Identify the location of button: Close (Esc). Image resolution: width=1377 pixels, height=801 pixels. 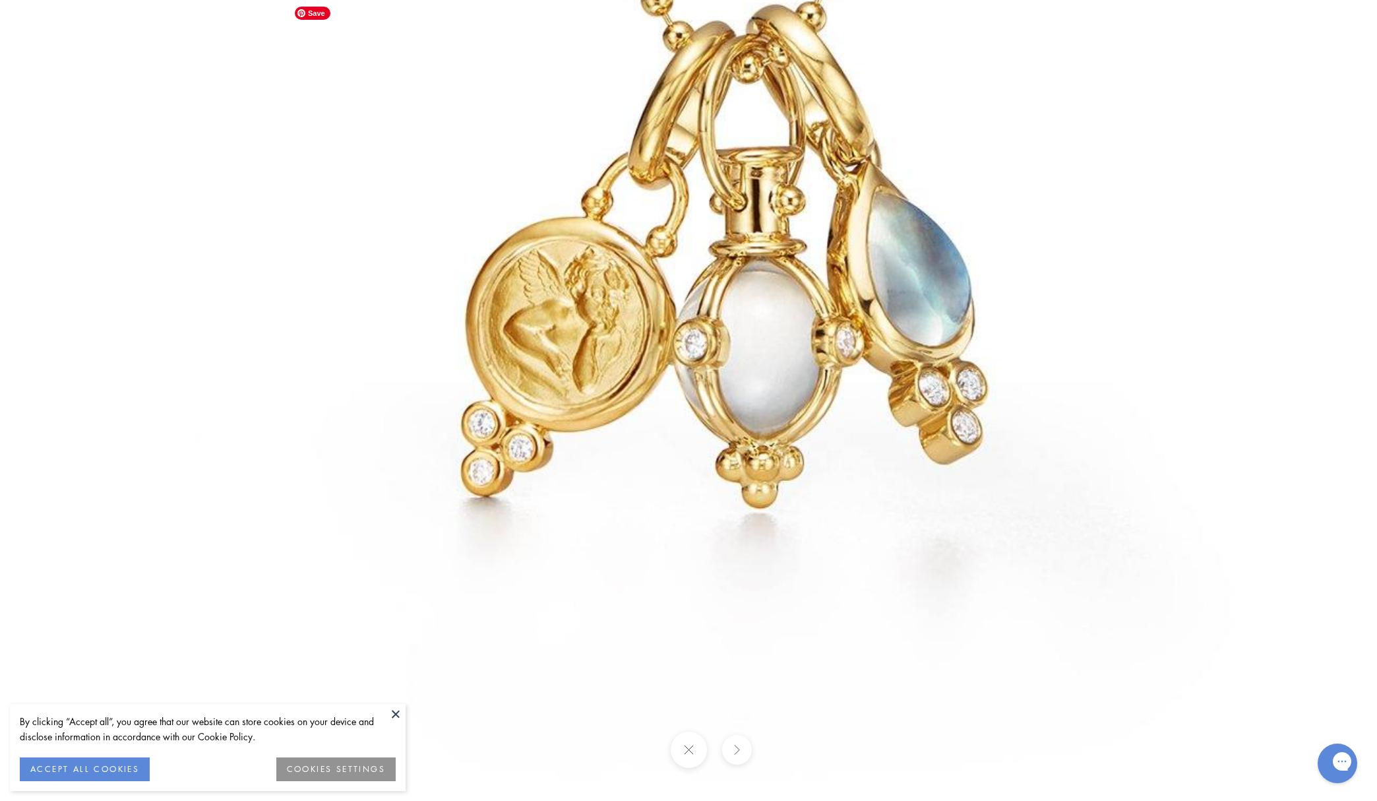
(688, 749).